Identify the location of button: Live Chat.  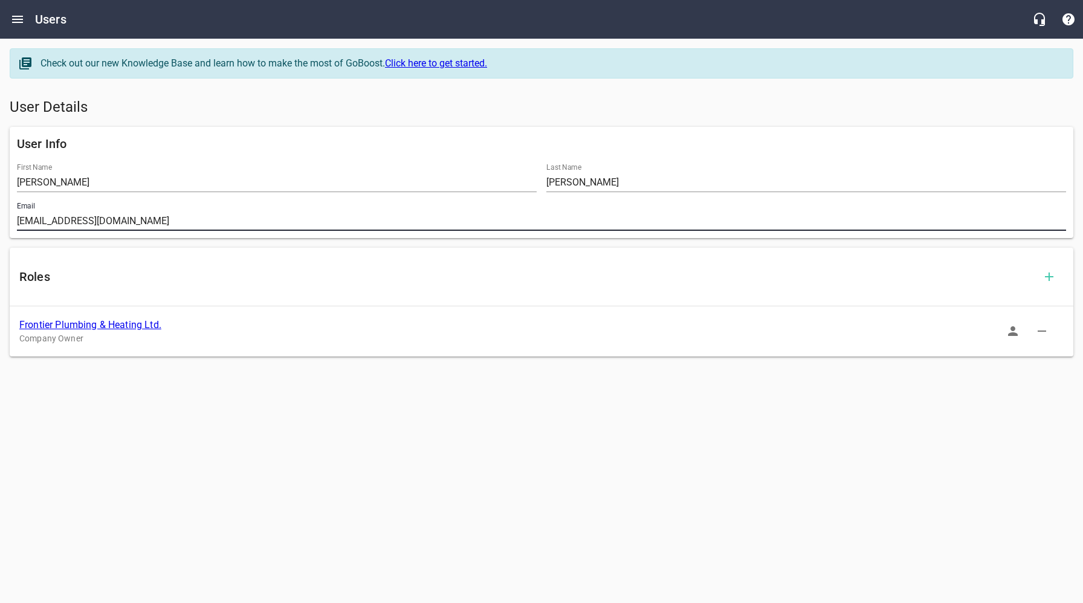
(1039, 19).